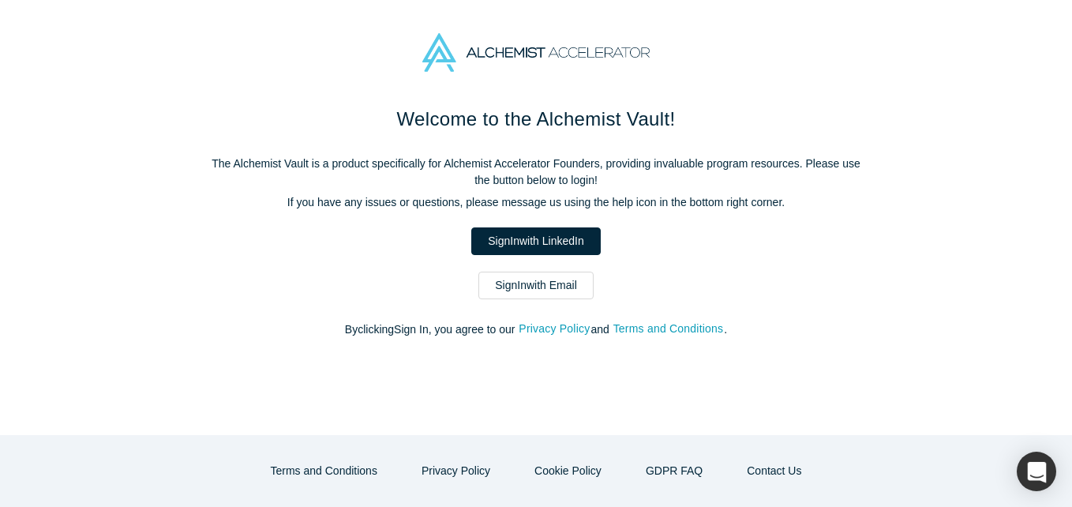  What do you see at coordinates (568, 471) in the screenshot?
I see `button: Cookie Policy` at bounding box center [568, 471].